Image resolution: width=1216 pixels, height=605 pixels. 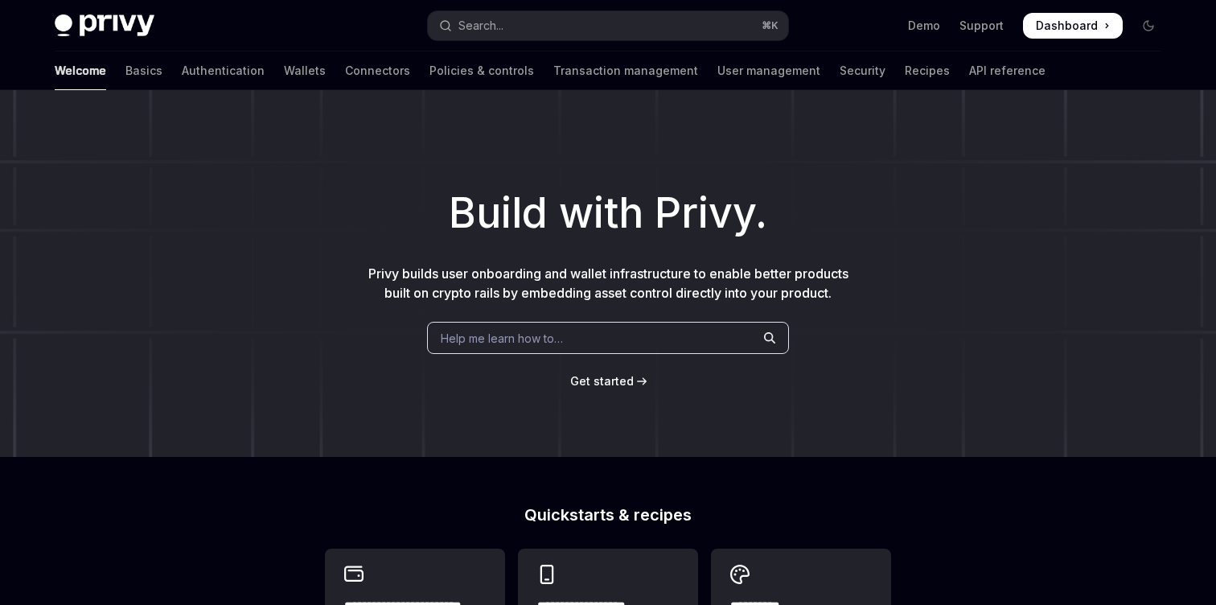 What do you see at coordinates (144, 71) in the screenshot?
I see `a: Basics` at bounding box center [144, 71].